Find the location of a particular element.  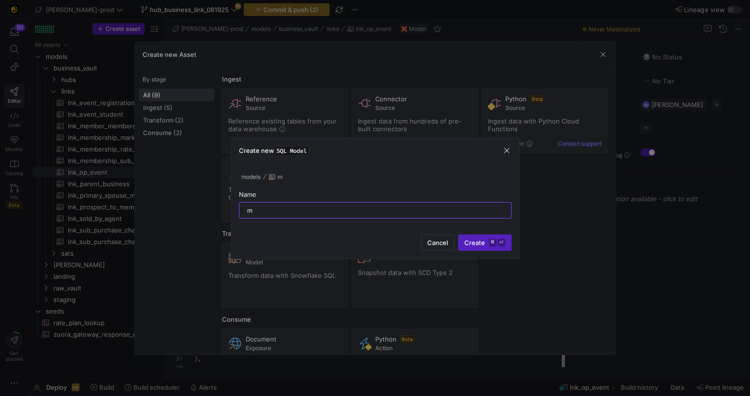

span: Cancel is located at coordinates (437, 242).